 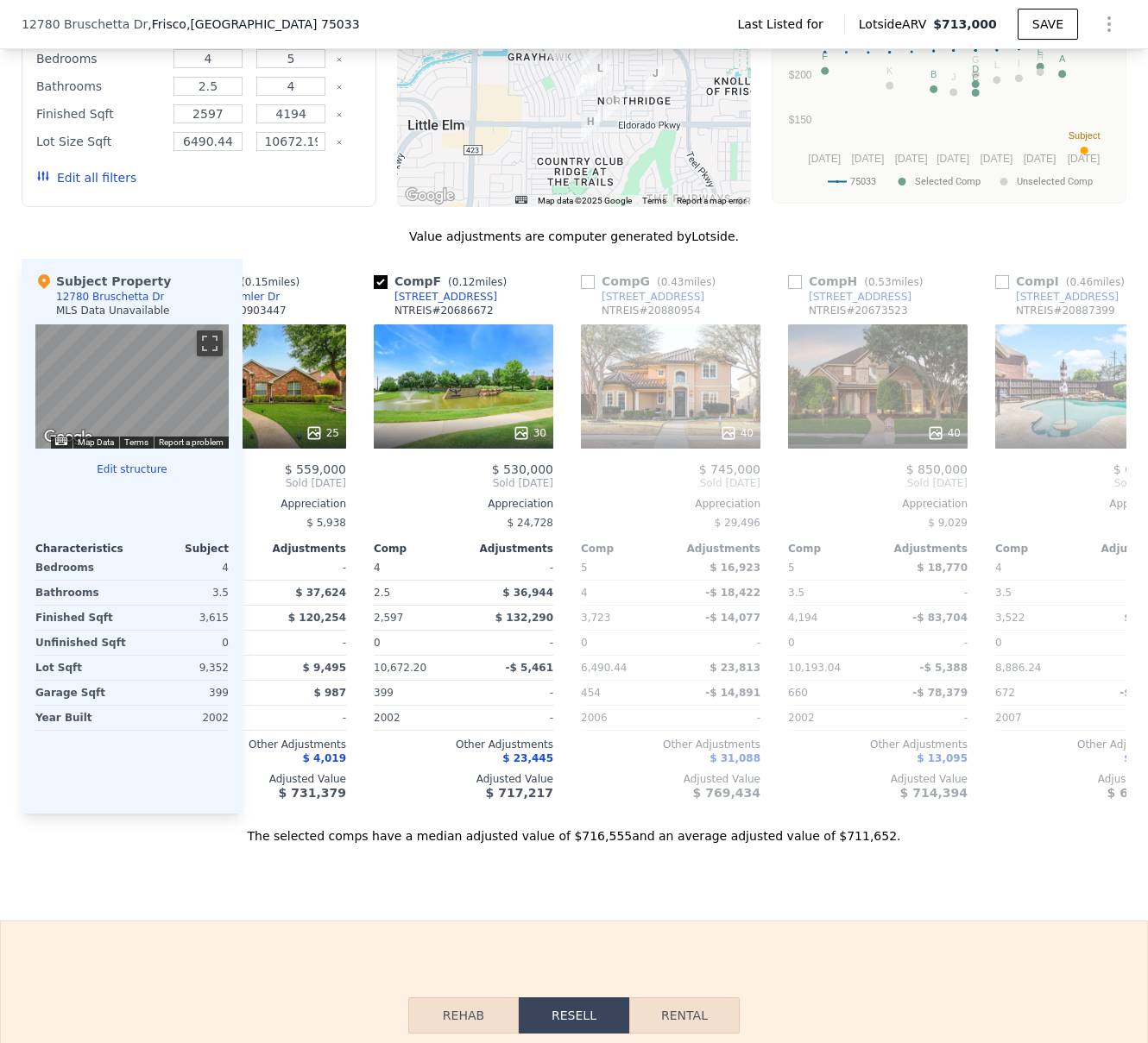 What do you see at coordinates (590, 693) in the screenshot?
I see `span: 454` at bounding box center [590, 693].